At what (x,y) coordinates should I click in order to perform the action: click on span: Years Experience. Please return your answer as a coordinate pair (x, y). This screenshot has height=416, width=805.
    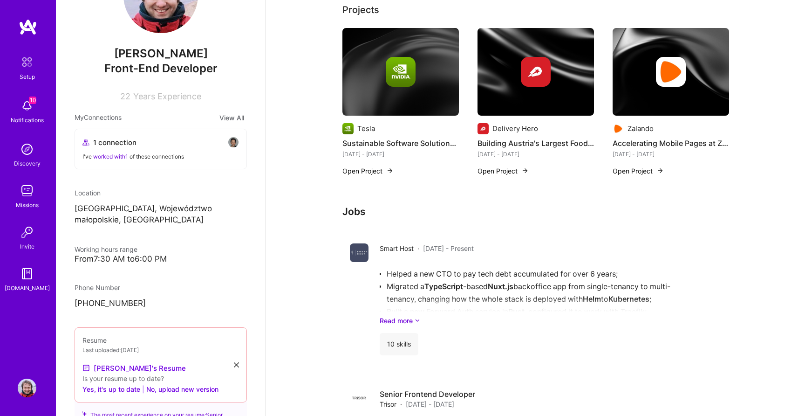
    Looking at the image, I should click on (167, 96).